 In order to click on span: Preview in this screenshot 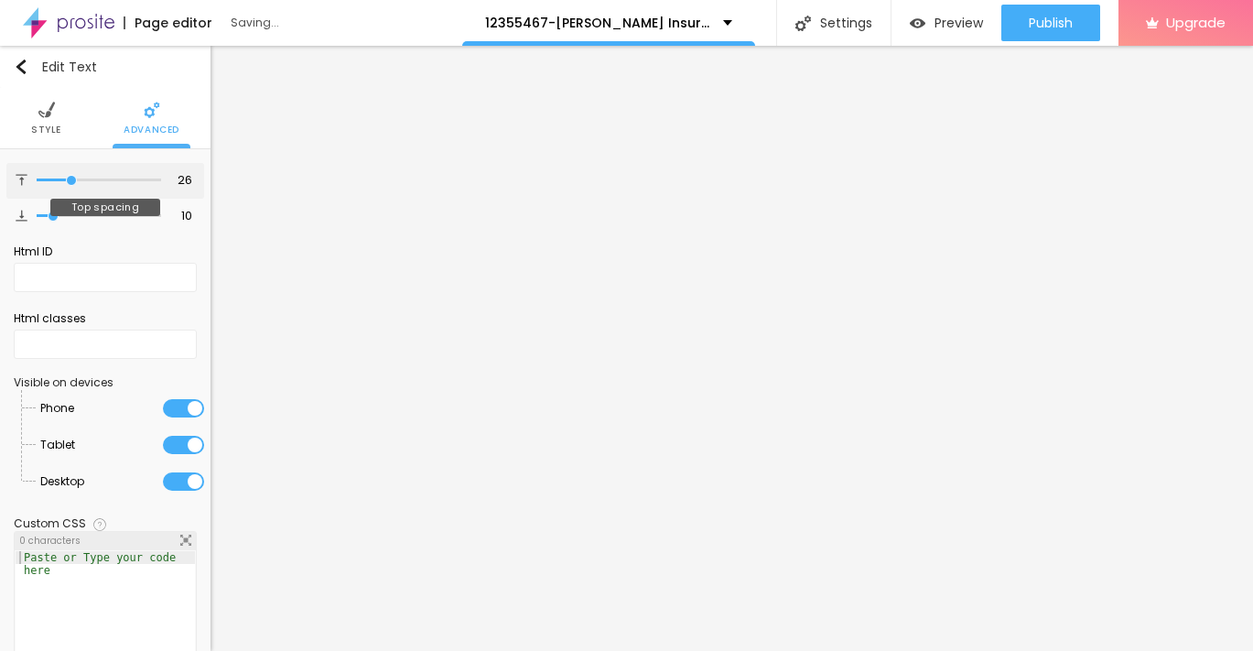, I will do `click(958, 23)`.